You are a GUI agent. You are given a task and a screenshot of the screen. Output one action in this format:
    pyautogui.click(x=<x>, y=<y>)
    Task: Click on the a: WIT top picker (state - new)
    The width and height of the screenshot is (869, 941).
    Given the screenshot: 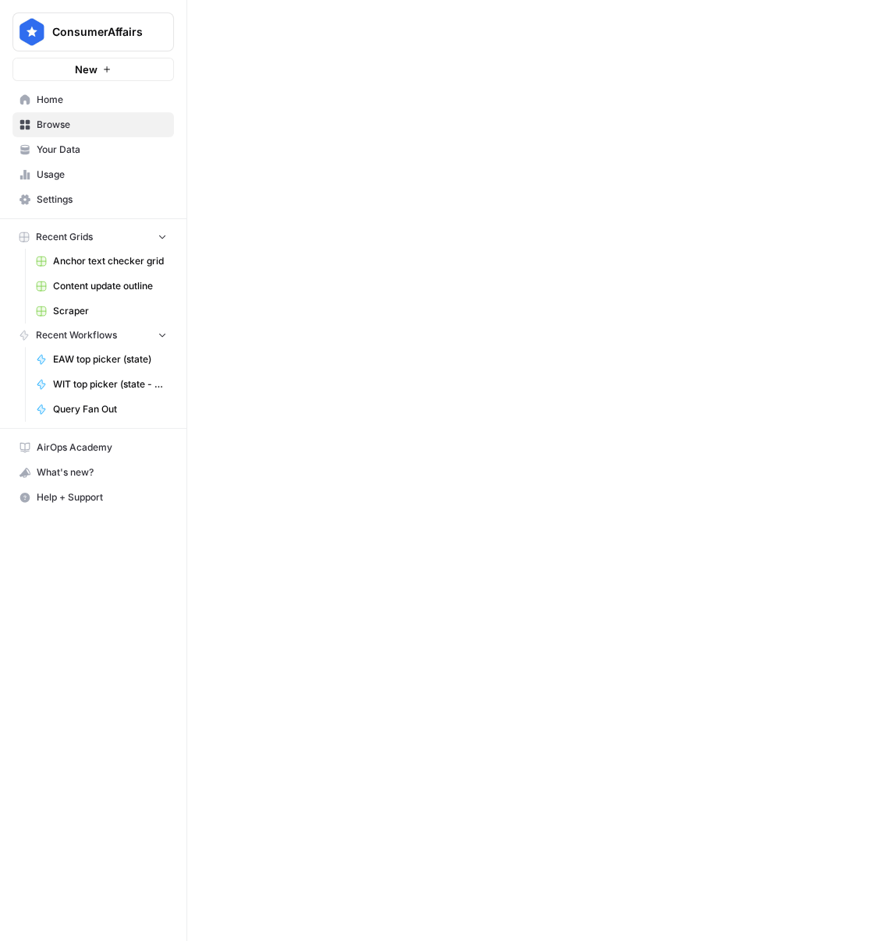 What is the action you would take?
    pyautogui.click(x=101, y=385)
    